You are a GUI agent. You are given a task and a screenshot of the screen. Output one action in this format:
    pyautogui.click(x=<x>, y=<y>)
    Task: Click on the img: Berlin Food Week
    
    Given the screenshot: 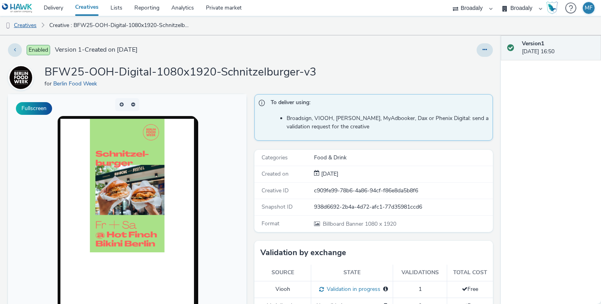 What is the action you would take?
    pyautogui.click(x=21, y=78)
    